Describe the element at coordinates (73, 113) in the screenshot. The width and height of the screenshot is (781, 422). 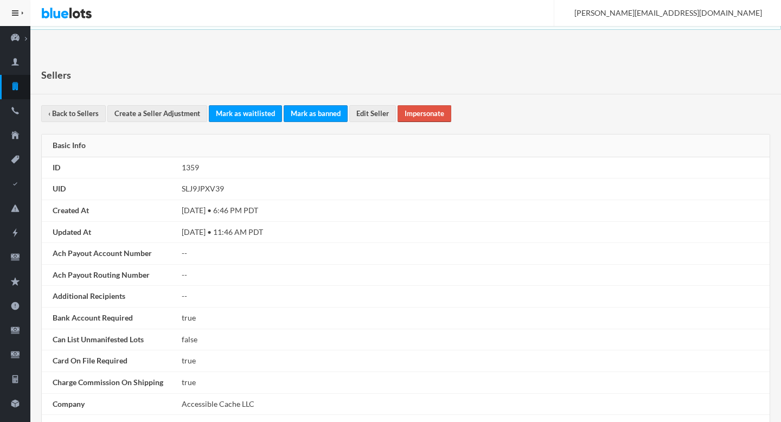
I see `a: ‹ Back to Sellers` at that location.